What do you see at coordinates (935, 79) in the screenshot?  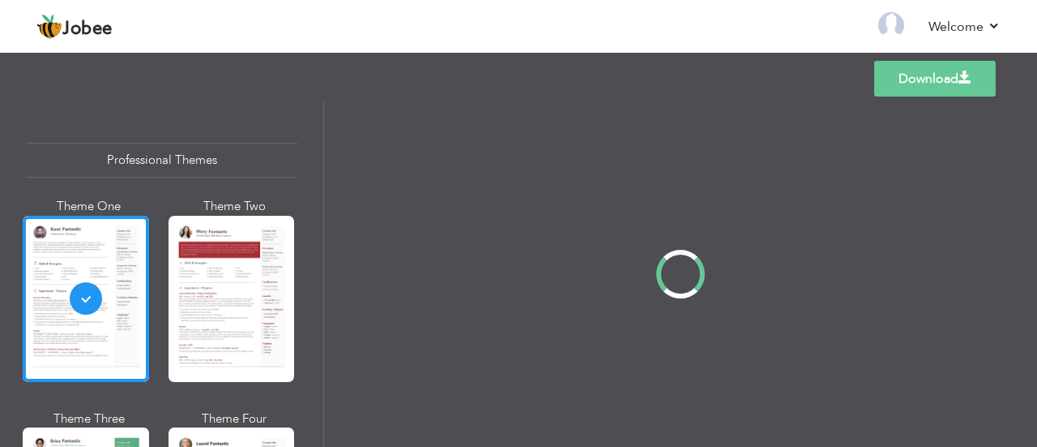 I see `a: Download` at bounding box center [935, 79].